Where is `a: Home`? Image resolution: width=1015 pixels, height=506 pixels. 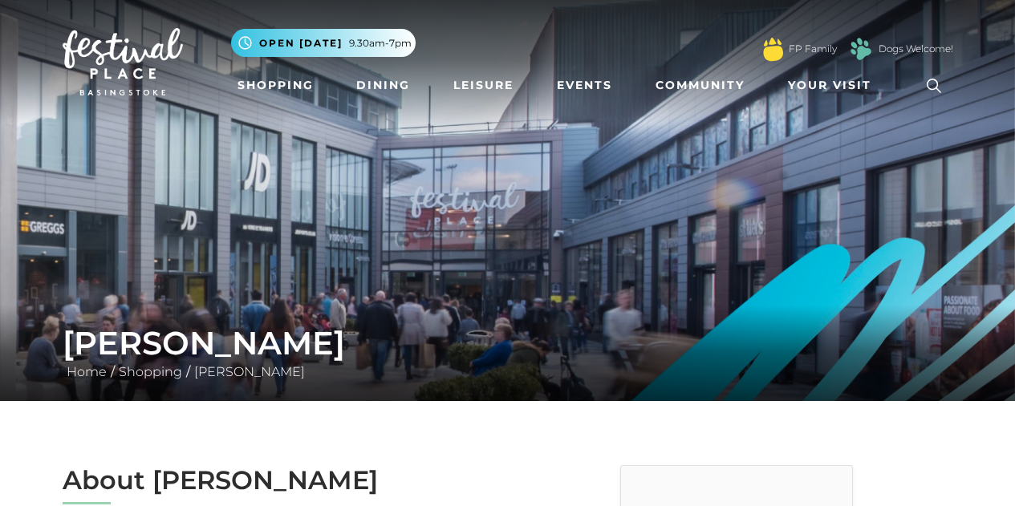
a: Home is located at coordinates (87, 371).